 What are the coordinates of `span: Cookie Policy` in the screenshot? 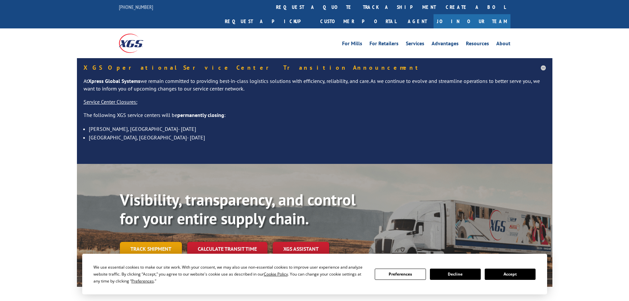 It's located at (276, 274).